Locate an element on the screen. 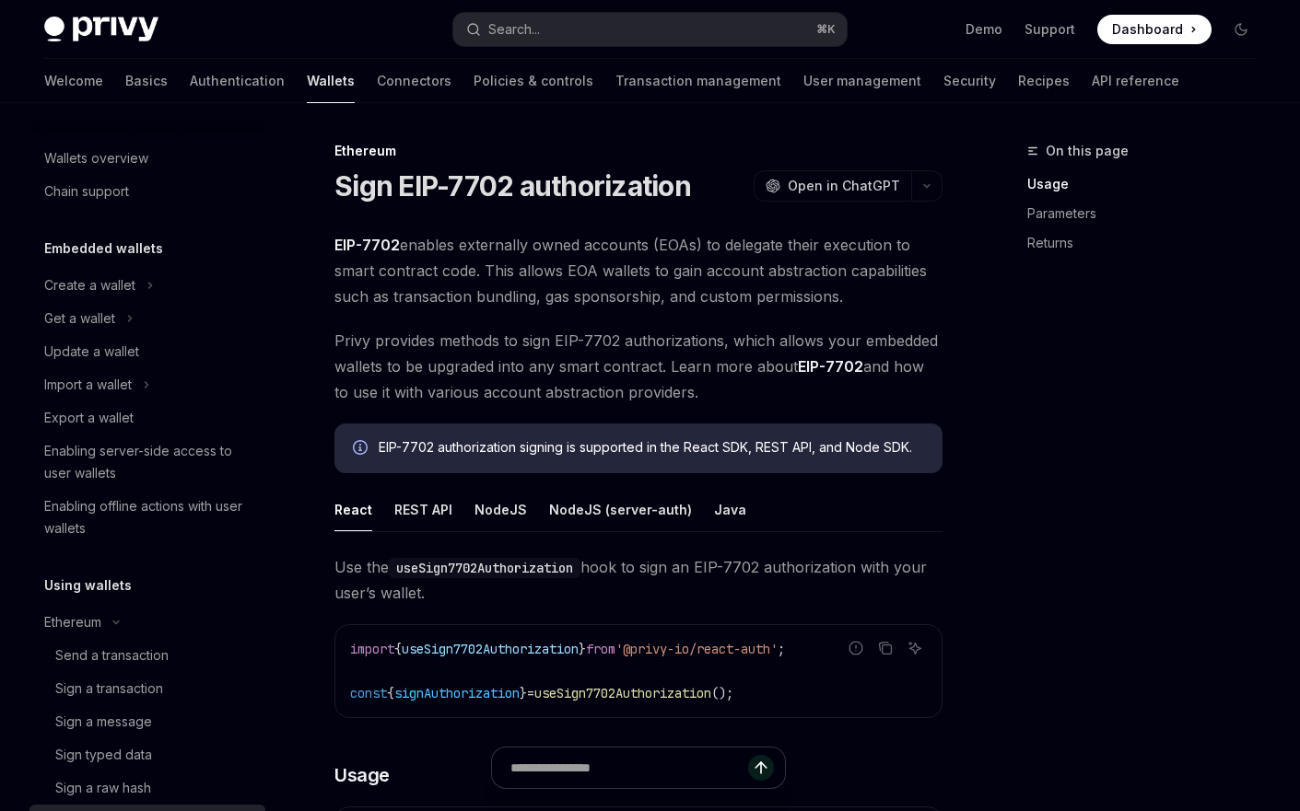 Image resolution: width=1300 pixels, height=811 pixels. button: Search...⌘K is located at coordinates (650, 29).